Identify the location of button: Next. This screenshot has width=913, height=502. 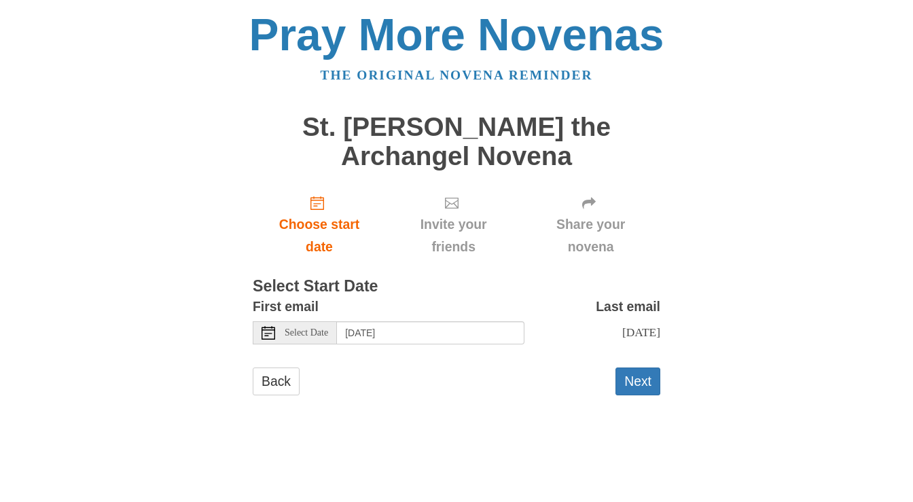
(638, 381).